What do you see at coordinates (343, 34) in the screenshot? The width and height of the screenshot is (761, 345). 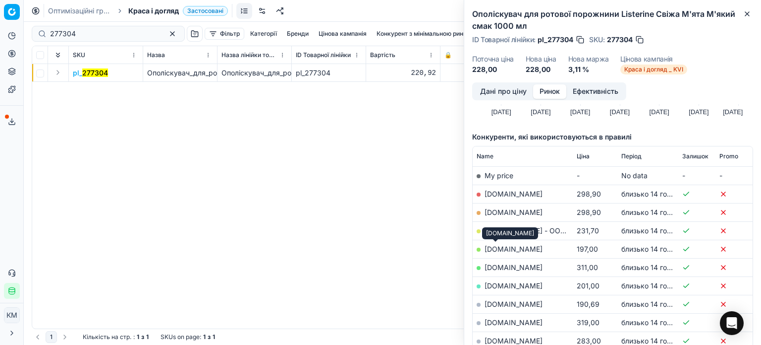 I see `button: Цінова кампанія` at bounding box center [343, 34].